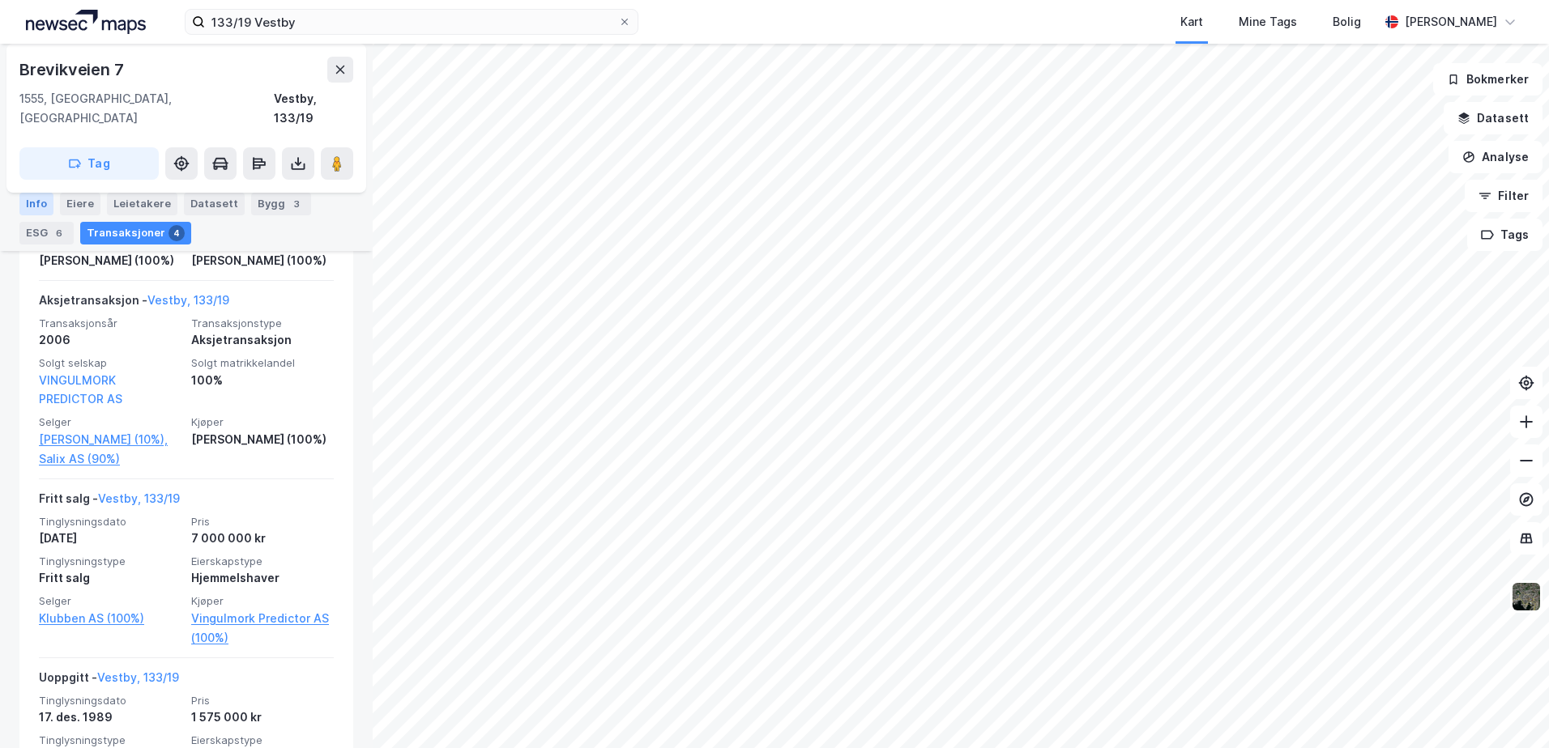 This screenshot has height=748, width=1549. I want to click on div: Bygg, so click(281, 204).